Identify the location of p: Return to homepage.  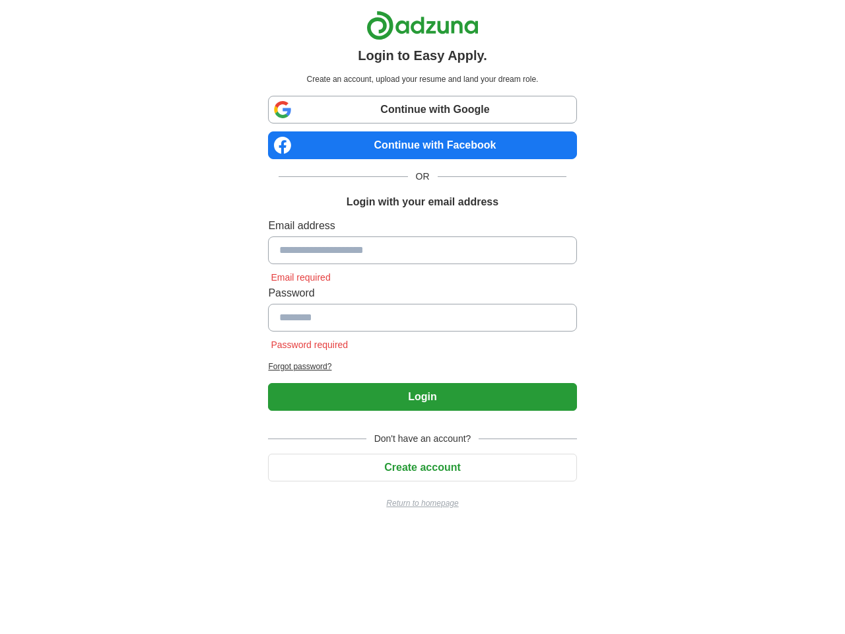
(422, 503).